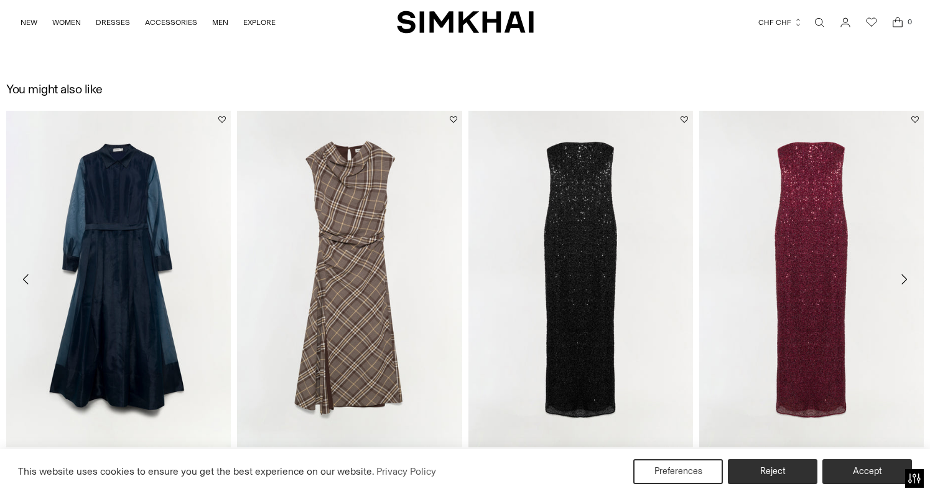  I want to click on button: Accept, so click(867, 471).